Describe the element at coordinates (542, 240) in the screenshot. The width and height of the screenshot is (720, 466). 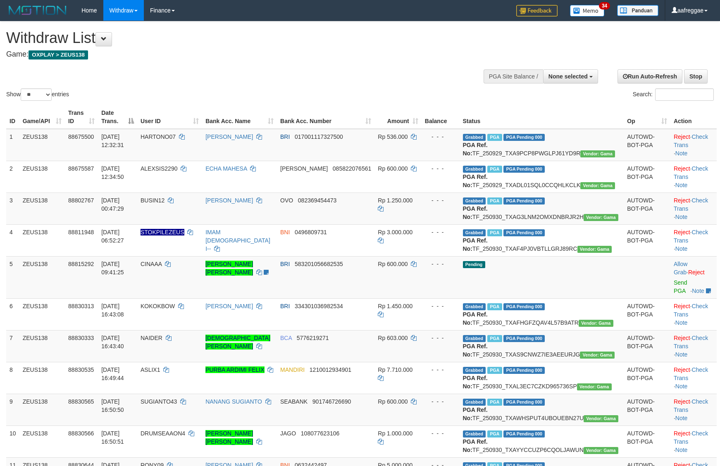
I see `td: TF_250930_TXAF4PJ0VBTLLGRJ89RC` at that location.